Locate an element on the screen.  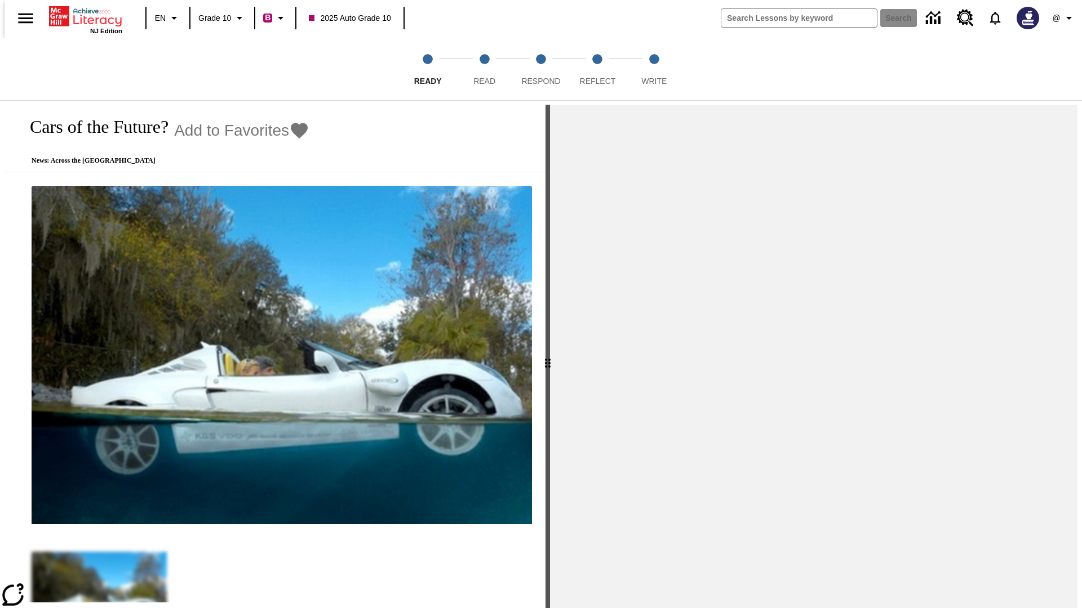
span: 2025 Auto Grade 10 is located at coordinates (349, 18).